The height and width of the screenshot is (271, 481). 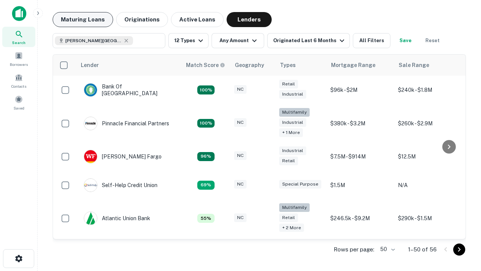 What do you see at coordinates (387, 249) in the screenshot?
I see `div: 50` at bounding box center [387, 249].